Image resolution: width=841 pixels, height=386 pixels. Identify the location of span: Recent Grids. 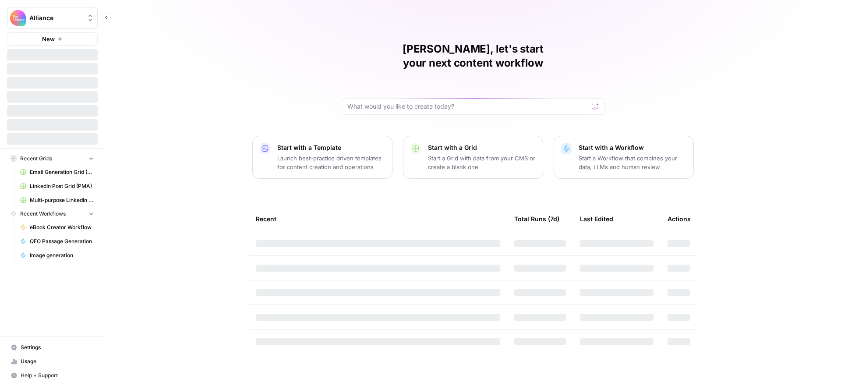
(36, 159).